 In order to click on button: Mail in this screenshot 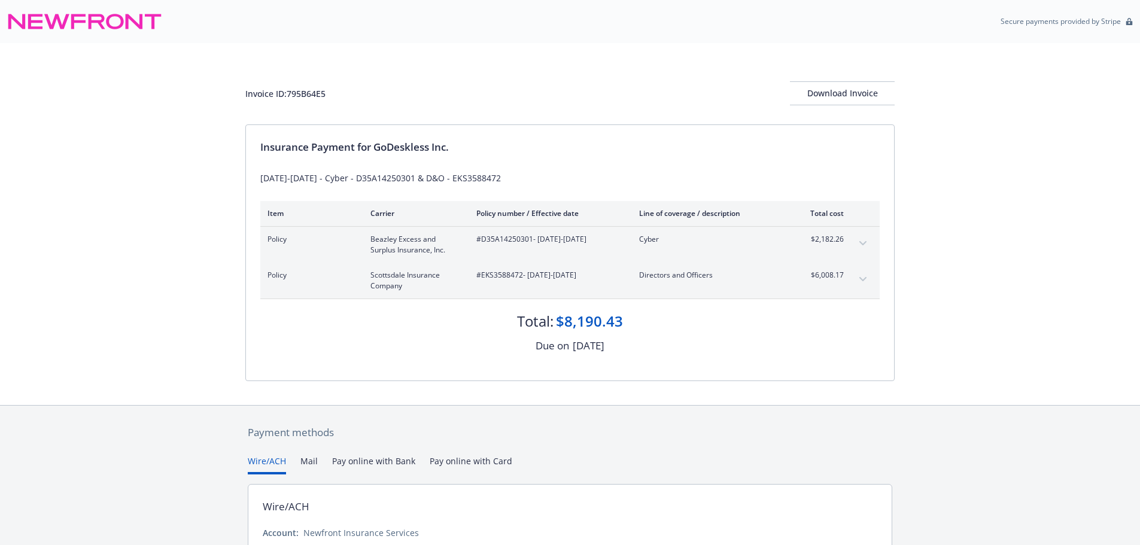, I will do `click(309, 464)`.